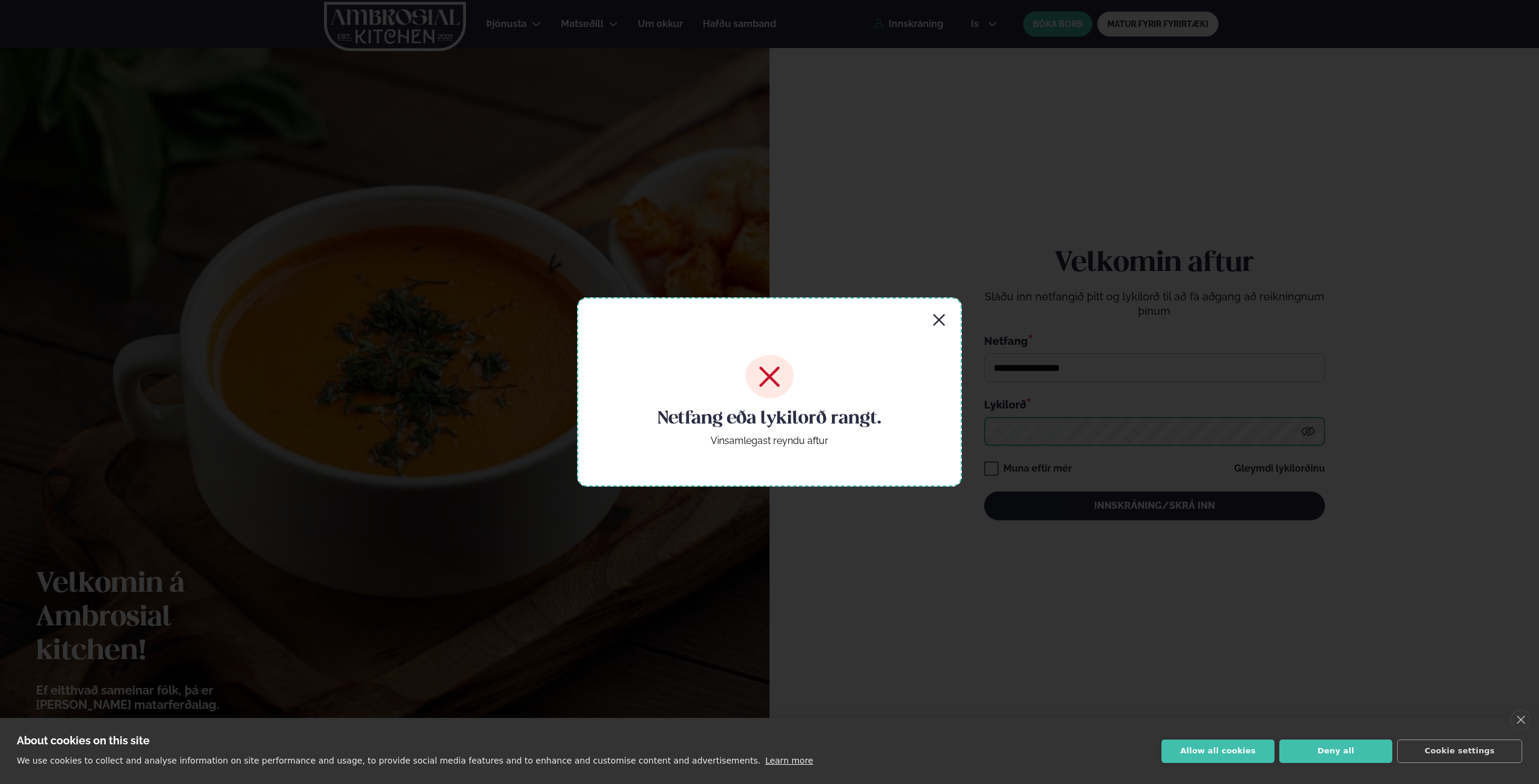 This screenshot has height=784, width=1539. What do you see at coordinates (389, 761) in the screenshot?
I see `p: We use cookies to collect and analyse information on site performance and usage, to provide socia...` at bounding box center [389, 761].